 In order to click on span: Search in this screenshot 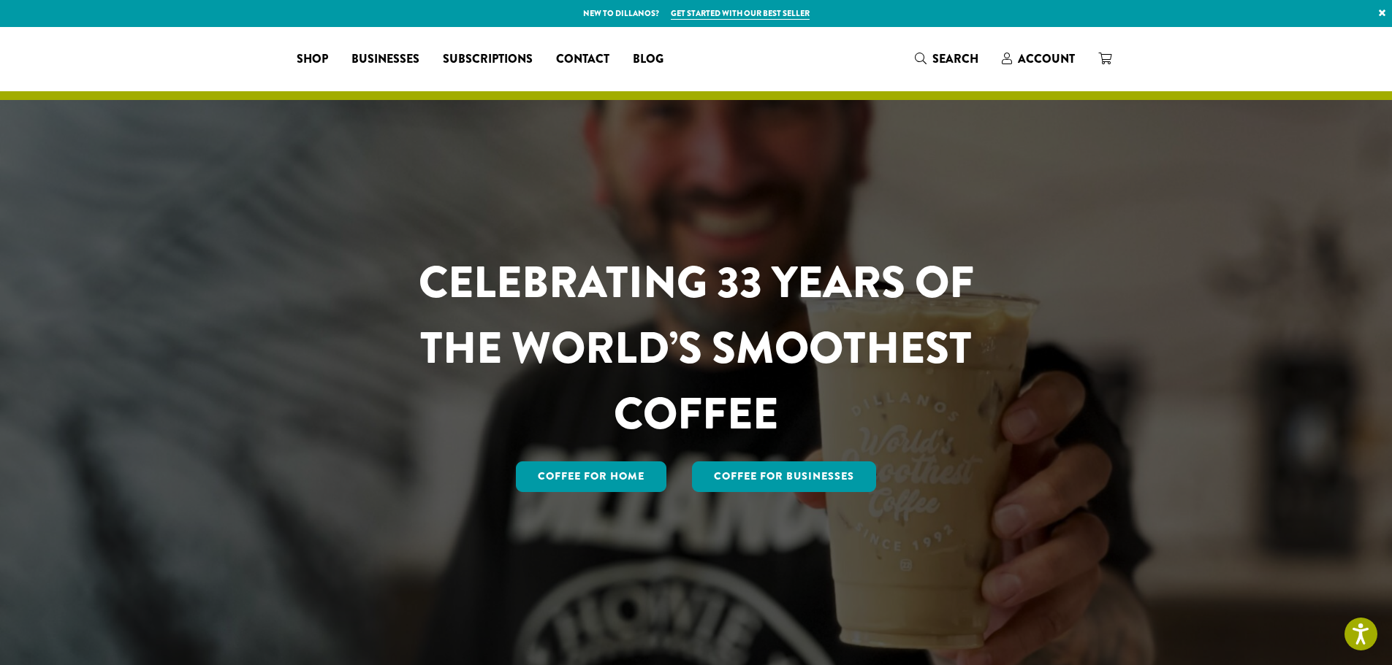, I will do `click(955, 58)`.